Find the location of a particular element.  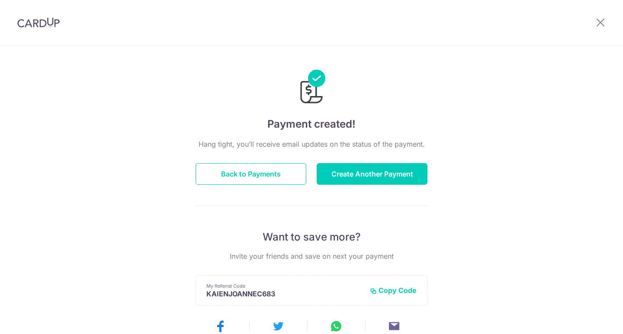

h4: Payment created! is located at coordinates (311, 124).